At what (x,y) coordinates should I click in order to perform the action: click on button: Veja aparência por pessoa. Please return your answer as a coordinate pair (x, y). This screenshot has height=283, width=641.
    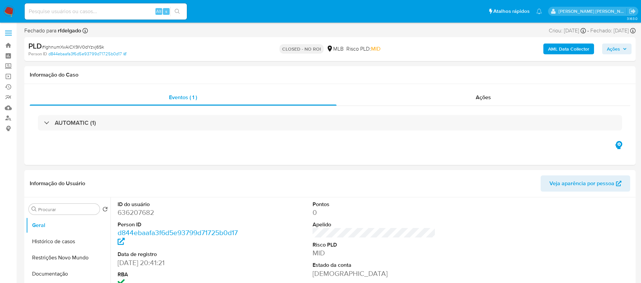
    Looking at the image, I should click on (585, 184).